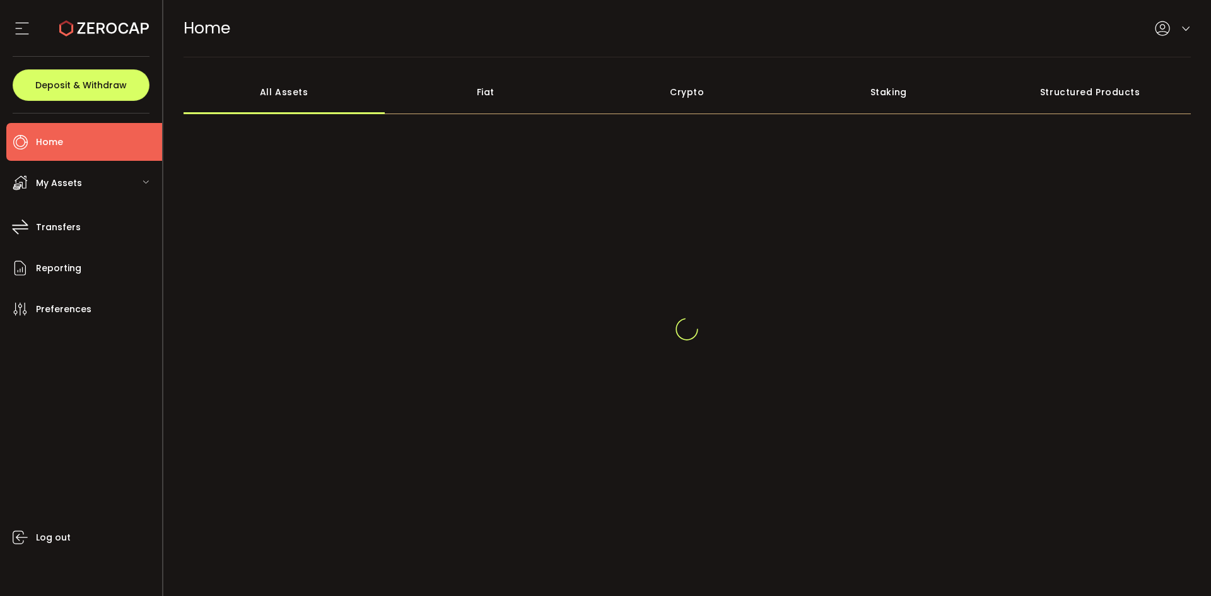  What do you see at coordinates (81, 85) in the screenshot?
I see `button: Deposit & Withdraw` at bounding box center [81, 85].